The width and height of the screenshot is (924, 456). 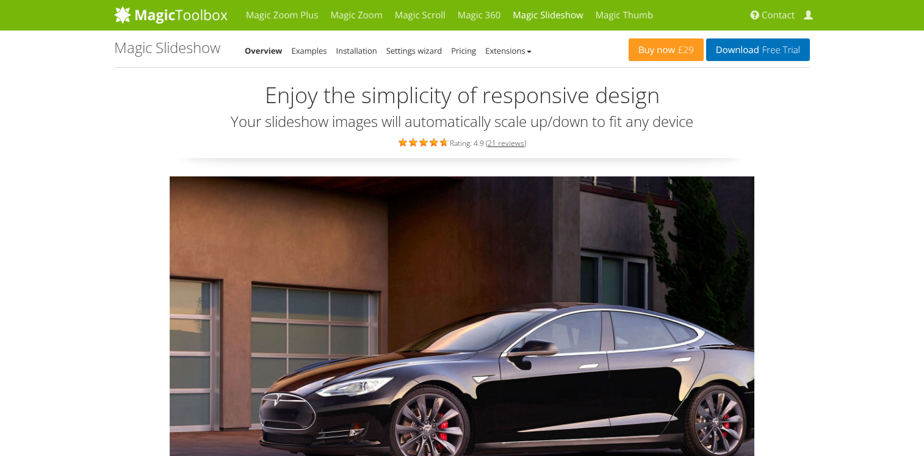 What do you see at coordinates (462, 121) in the screenshot?
I see `h3: Your slideshow images will automatically scale up/down to fit any device` at bounding box center [462, 121].